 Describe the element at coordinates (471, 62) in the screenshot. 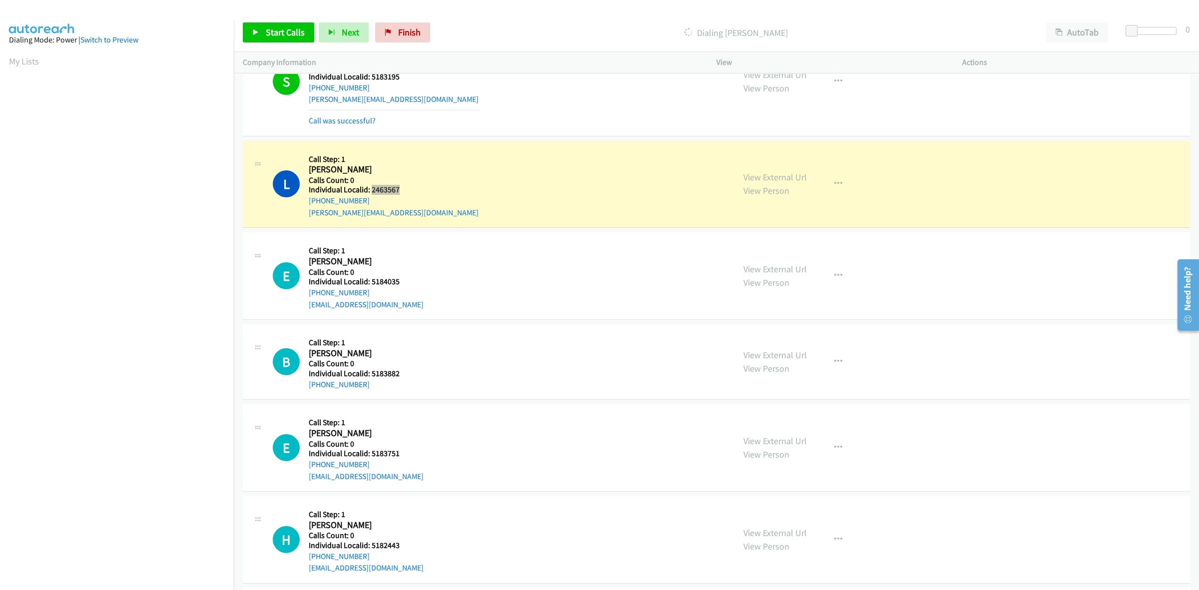

I see `p: Company Information` at that location.